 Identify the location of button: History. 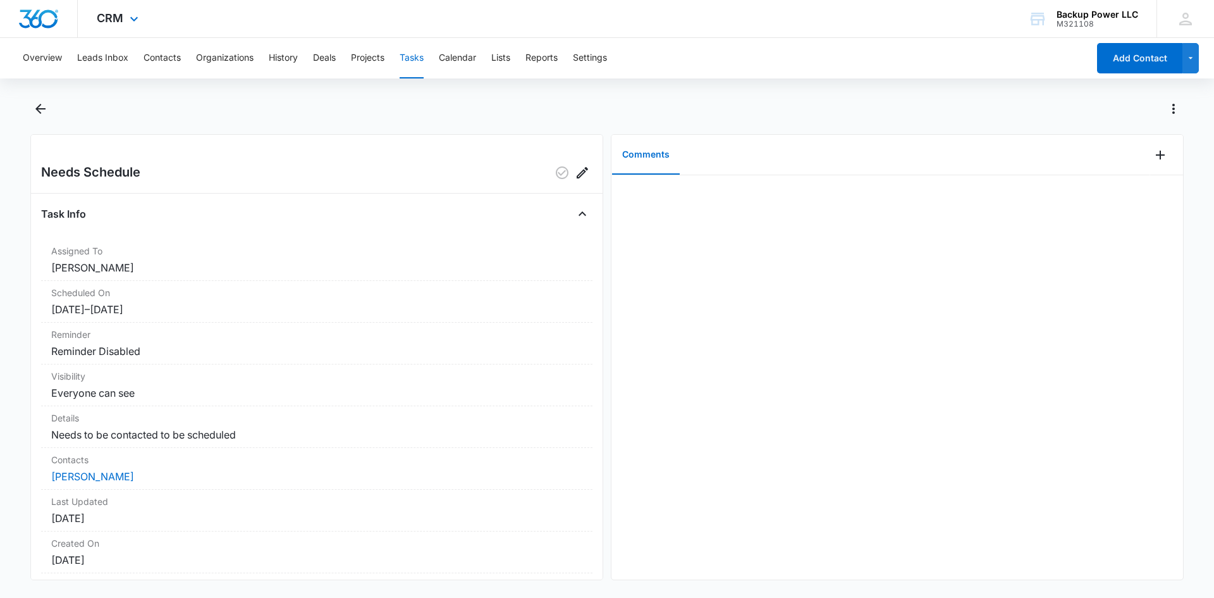
(283, 58).